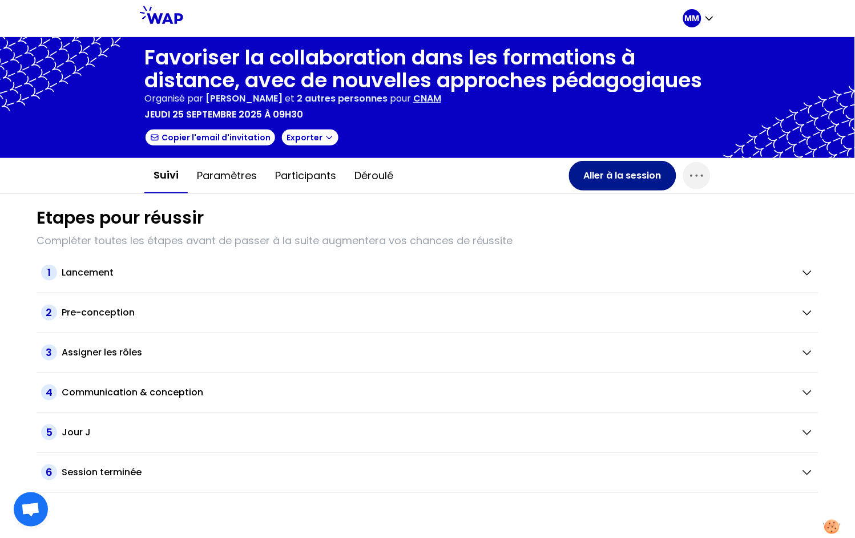 The image size is (855, 538). Describe the element at coordinates (428, 353) in the screenshot. I see `button: 3Assigner les rôles` at that location.